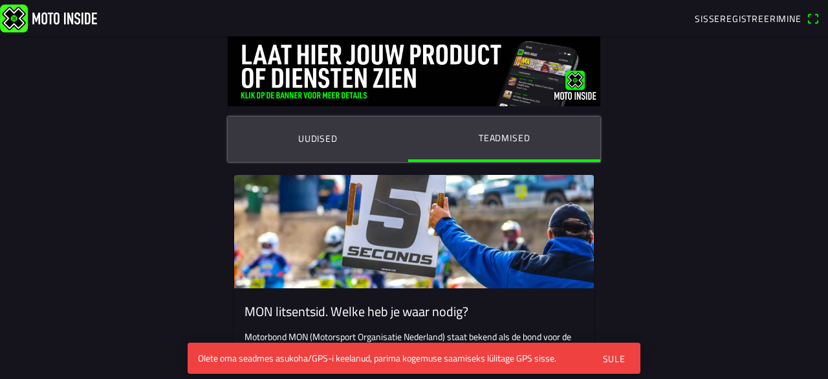 The image size is (828, 379). Describe the element at coordinates (414, 71) in the screenshot. I see `img: DquIORQn5pFcG0wREDc6xsoRnKbaxAuyzJmd8qj8.jpg` at that location.